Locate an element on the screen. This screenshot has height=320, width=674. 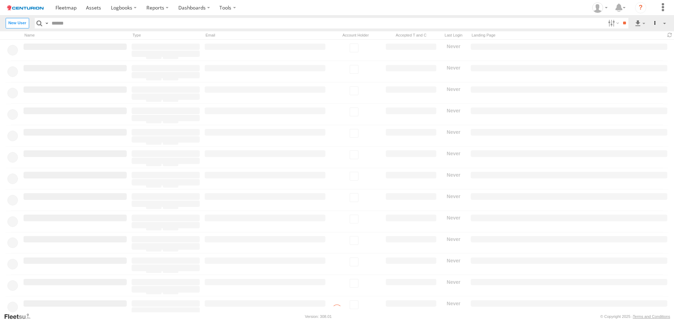
label: Create New User is located at coordinates (17, 23).